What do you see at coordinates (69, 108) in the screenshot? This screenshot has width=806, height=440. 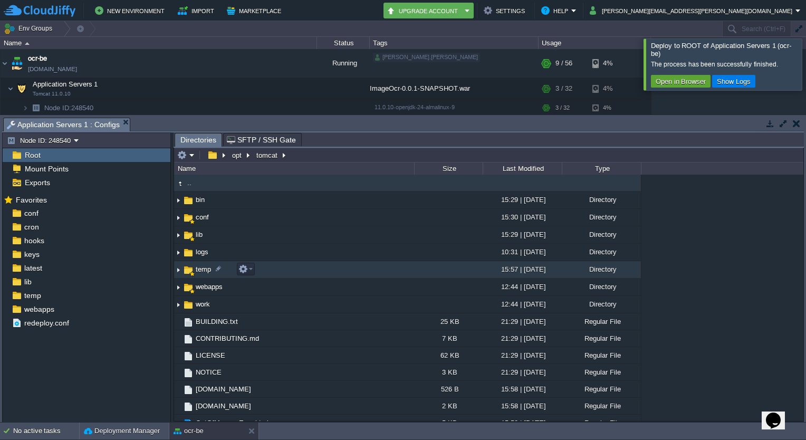 I see `a: Node ID:248540` at bounding box center [69, 108].